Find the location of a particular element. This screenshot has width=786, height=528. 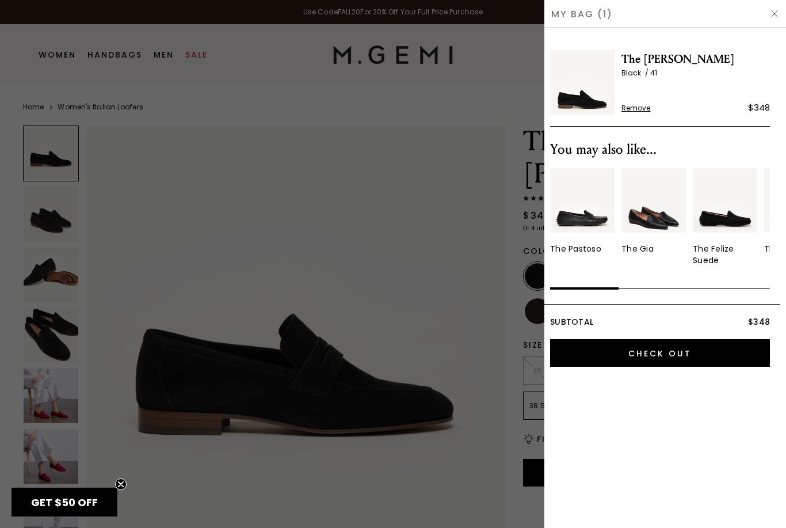

span: 41 is located at coordinates (654, 73).